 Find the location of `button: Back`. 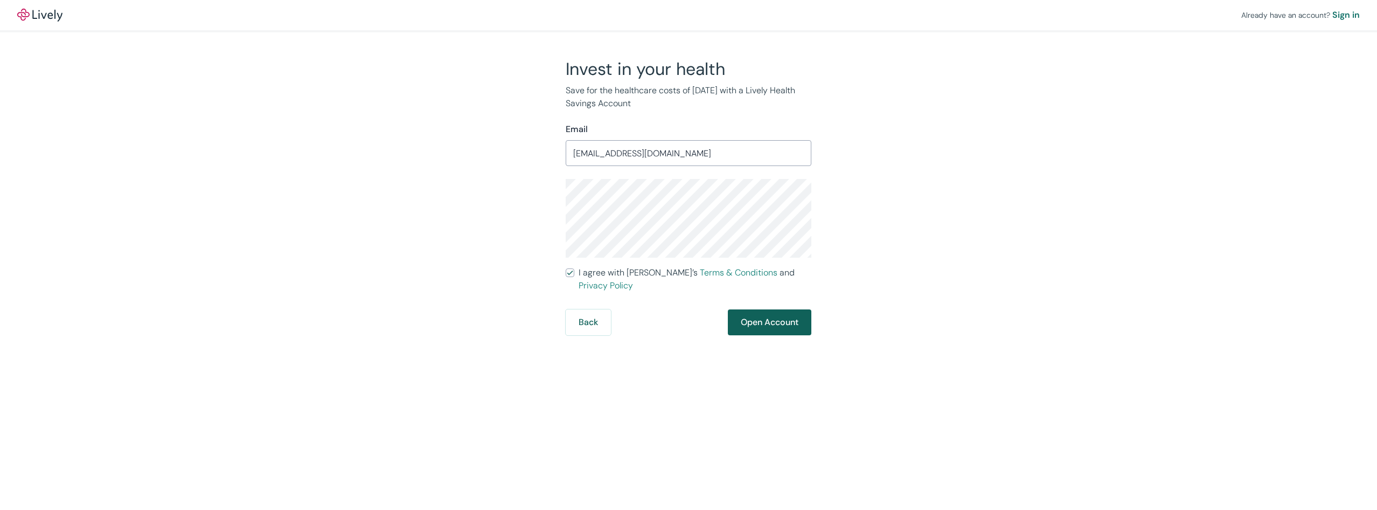

button: Back is located at coordinates (588, 322).